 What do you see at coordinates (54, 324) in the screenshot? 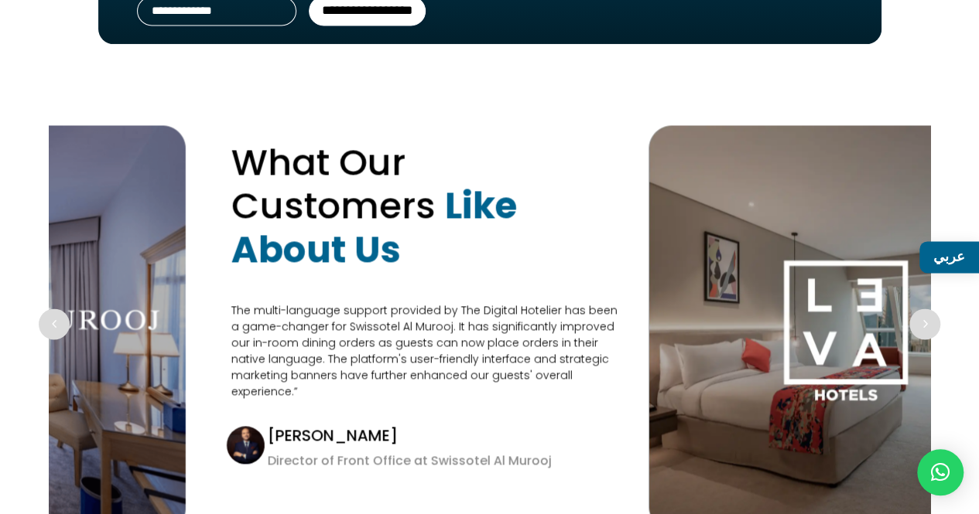
I see `div: Previous slide` at bounding box center [54, 324].